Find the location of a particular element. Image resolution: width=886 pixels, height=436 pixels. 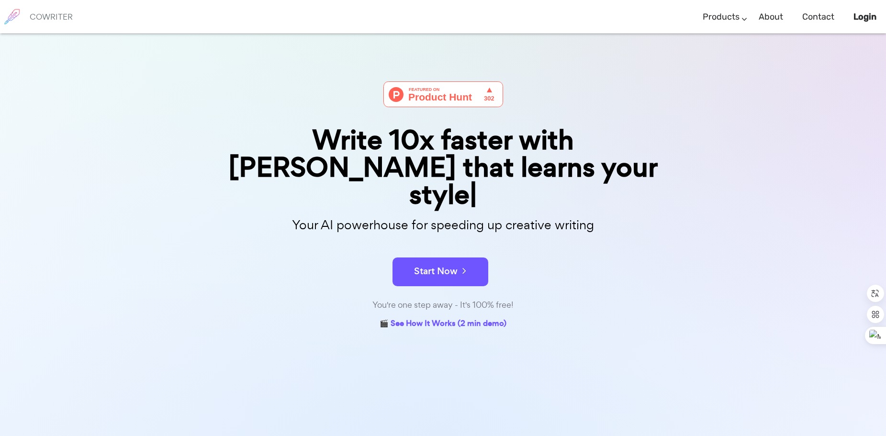

a: 🎬 See How It Works (2 min demo) is located at coordinates (443, 324).